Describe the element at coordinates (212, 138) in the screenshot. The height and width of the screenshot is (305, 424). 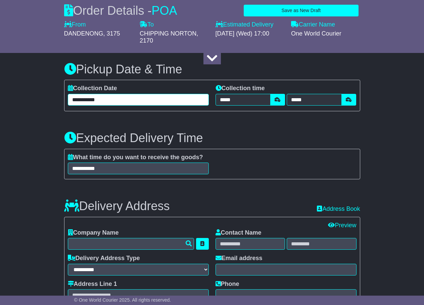
I see `h3: Expected Delivery Time` at that location.